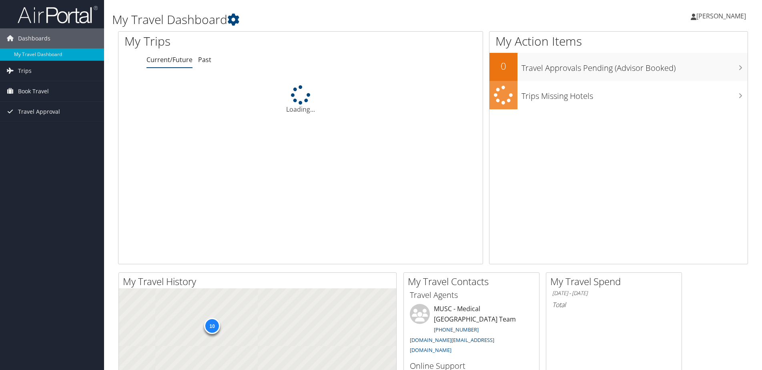  I want to click on span: Dashboards, so click(34, 38).